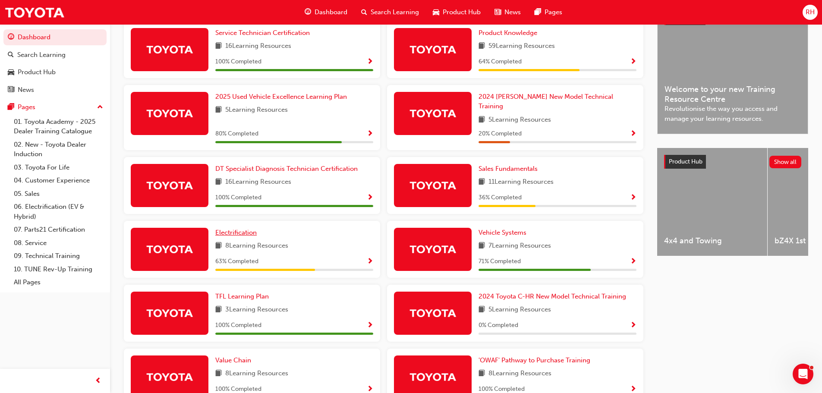 The height and width of the screenshot is (393, 822). Describe the element at coordinates (326, 12) in the screenshot. I see `a: guage-iconDashboard` at that location.